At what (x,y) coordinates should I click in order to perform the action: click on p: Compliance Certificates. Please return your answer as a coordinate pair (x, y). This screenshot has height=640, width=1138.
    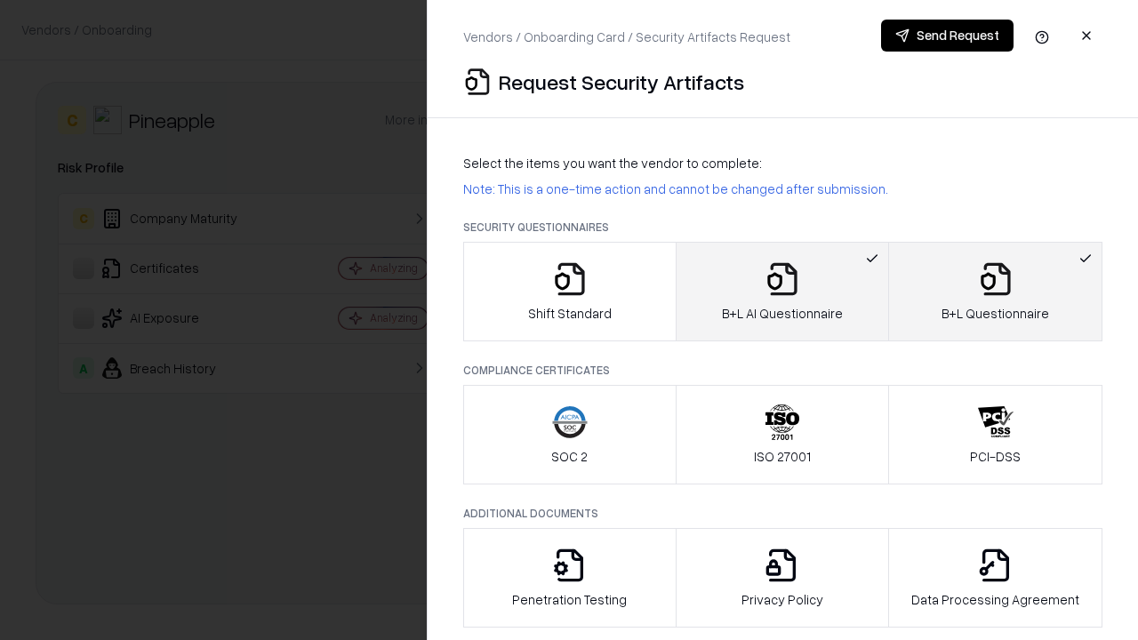
    Looking at the image, I should click on (782, 370).